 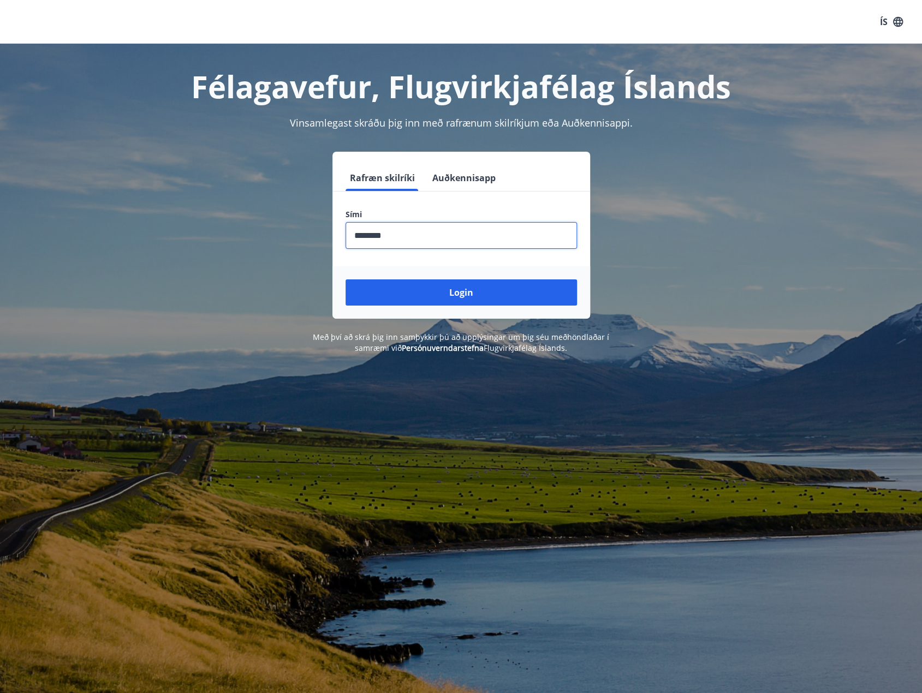 What do you see at coordinates (461, 86) in the screenshot?
I see `h1: Félagavefur, Flugvirkjafélag Íslands` at bounding box center [461, 86].